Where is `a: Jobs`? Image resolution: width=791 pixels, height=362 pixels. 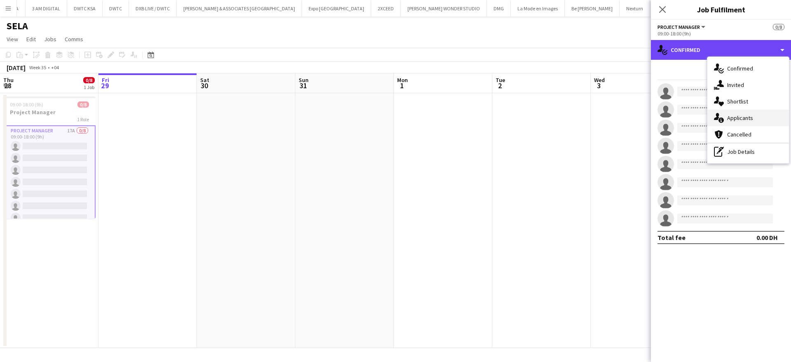 a: Jobs is located at coordinates (50, 39).